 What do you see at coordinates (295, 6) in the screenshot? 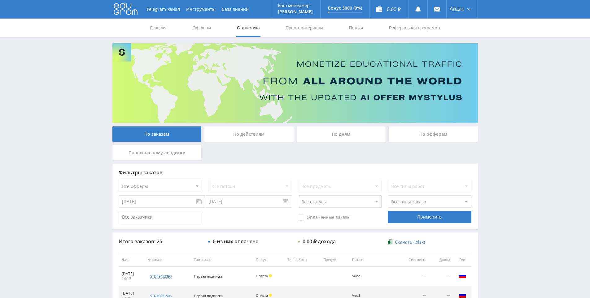
I see `p: Ваш менеджер:` at bounding box center [295, 6].